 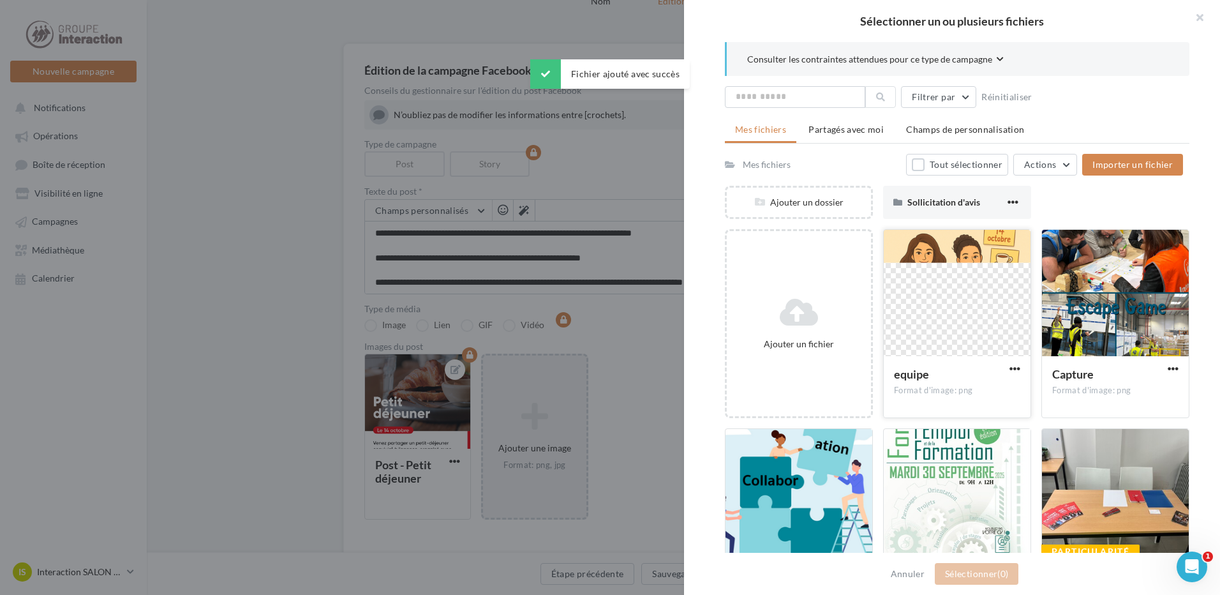 I want to click on button: Annuler, so click(x=908, y=574).